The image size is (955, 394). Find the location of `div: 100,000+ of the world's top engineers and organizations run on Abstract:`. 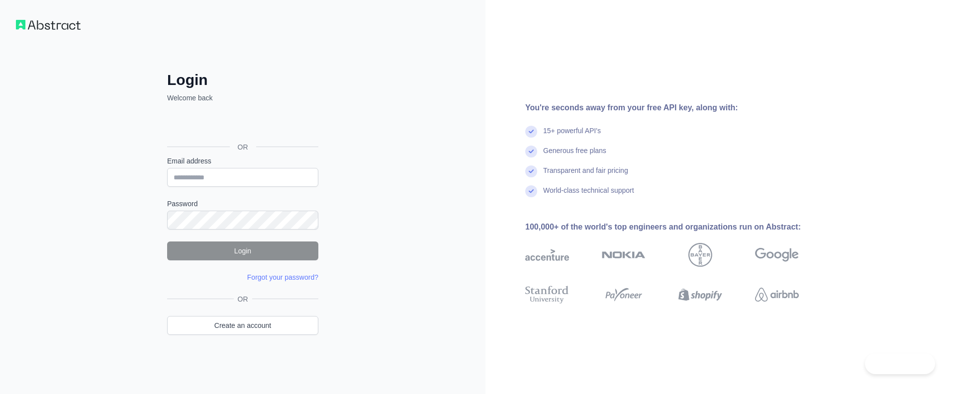

div: 100,000+ of the world's top engineers and organizations run on Abstract: is located at coordinates (678, 227).